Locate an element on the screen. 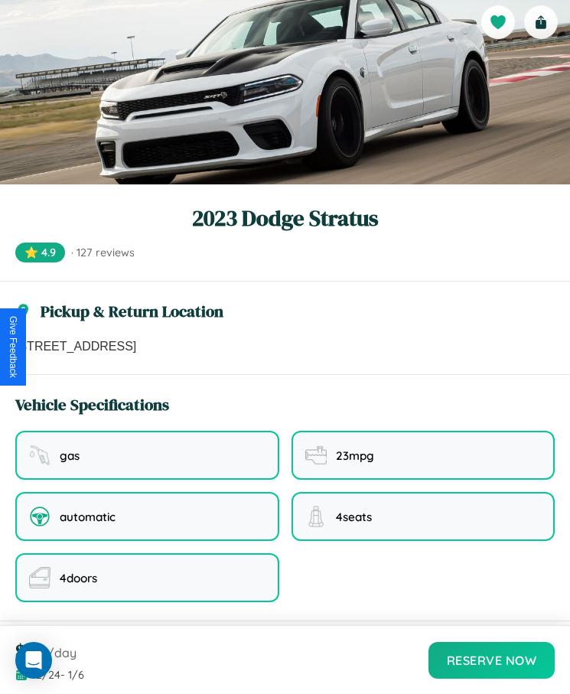 The height and width of the screenshot is (694, 570). span: gas is located at coordinates (70, 456).